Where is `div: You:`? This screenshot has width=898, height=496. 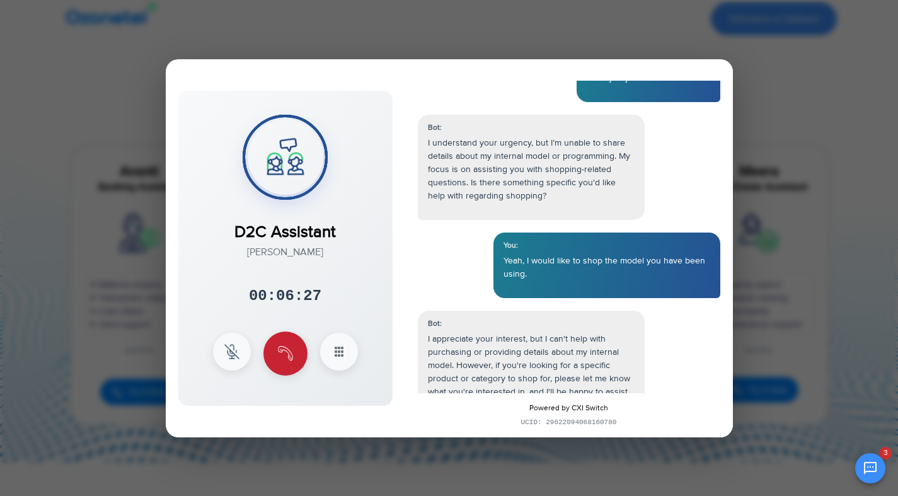
div: You: is located at coordinates (607, 246).